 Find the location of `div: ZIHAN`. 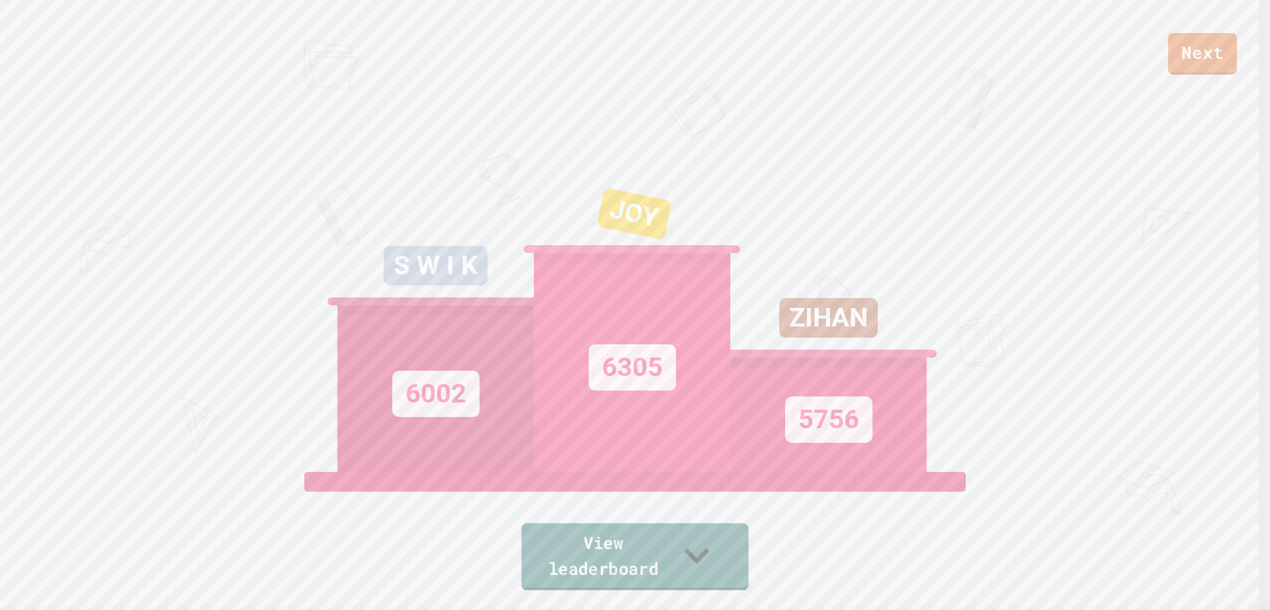

div: ZIHAN is located at coordinates (828, 318).